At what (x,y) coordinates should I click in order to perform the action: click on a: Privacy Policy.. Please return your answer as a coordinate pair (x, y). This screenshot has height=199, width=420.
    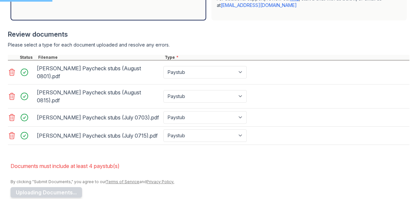
    Looking at the image, I should click on (161, 181).